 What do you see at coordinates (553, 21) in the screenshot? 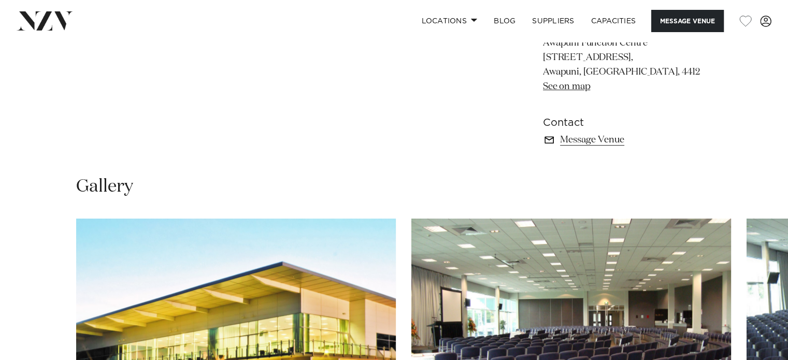
I see `a: SUPPLIERS` at bounding box center [553, 21].